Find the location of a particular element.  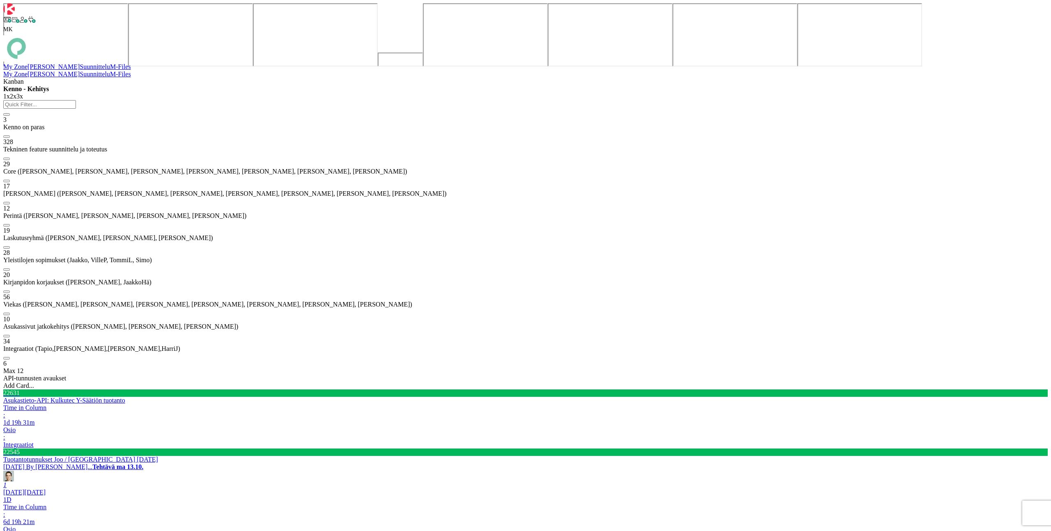

span: Yleistilojen sopimukset (Jaakko, VilleP, TommiL, Simo) is located at coordinates (78, 260).